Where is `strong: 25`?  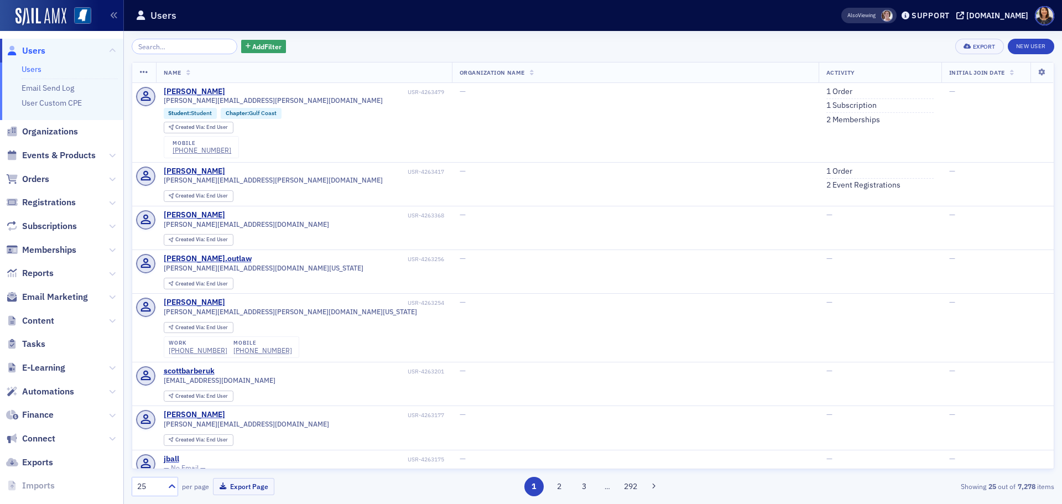 strong: 25 is located at coordinates (992, 486).